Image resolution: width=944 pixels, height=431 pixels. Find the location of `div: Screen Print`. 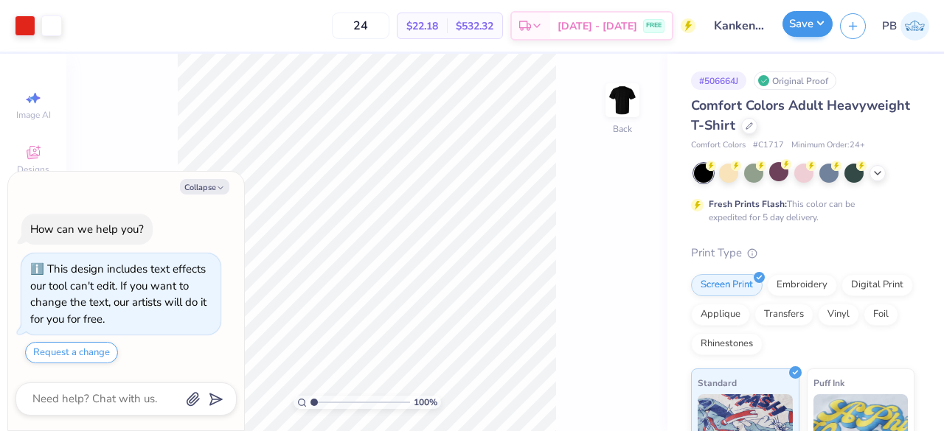

div: Screen Print is located at coordinates (726, 285).